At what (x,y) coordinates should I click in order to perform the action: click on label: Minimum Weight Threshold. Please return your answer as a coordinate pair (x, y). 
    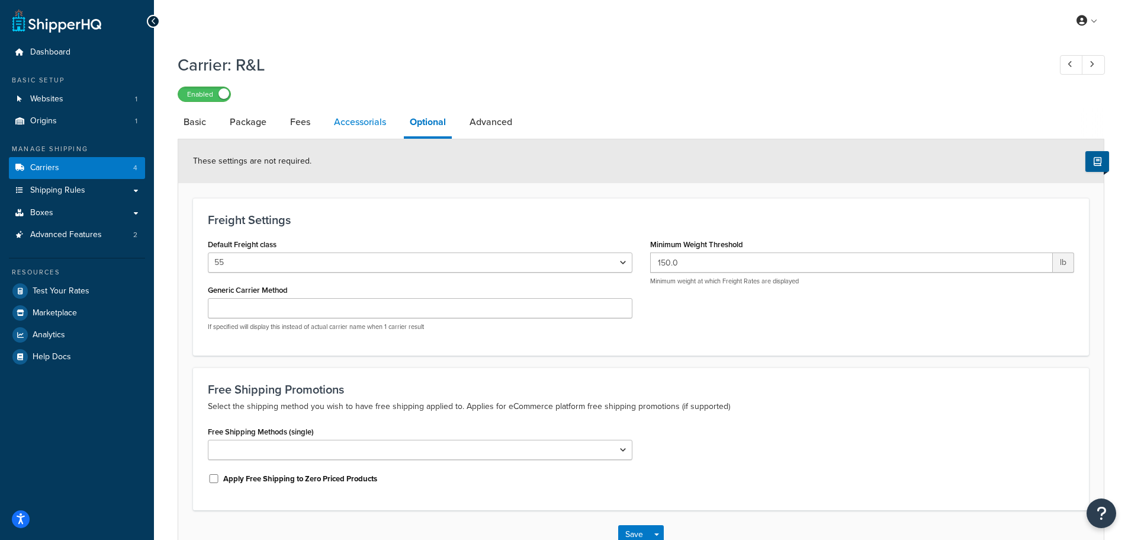
    Looking at the image, I should click on (697, 244).